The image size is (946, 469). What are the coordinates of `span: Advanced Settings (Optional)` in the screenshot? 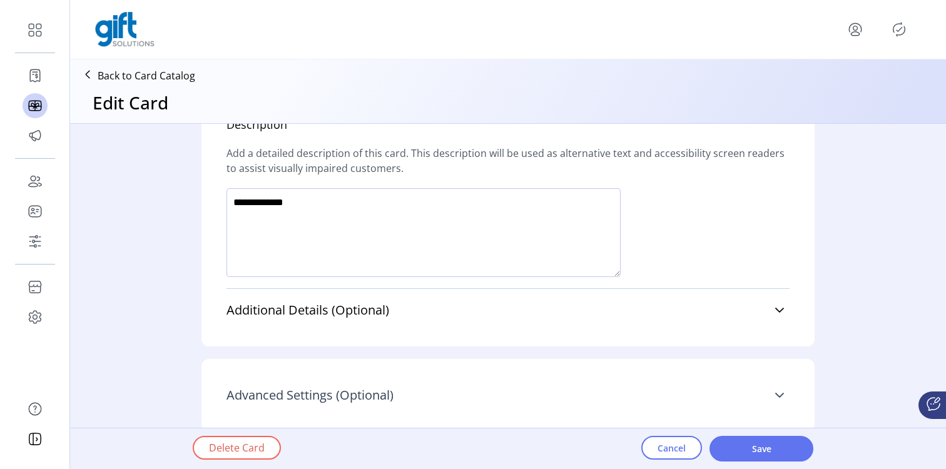 It's located at (310, 396).